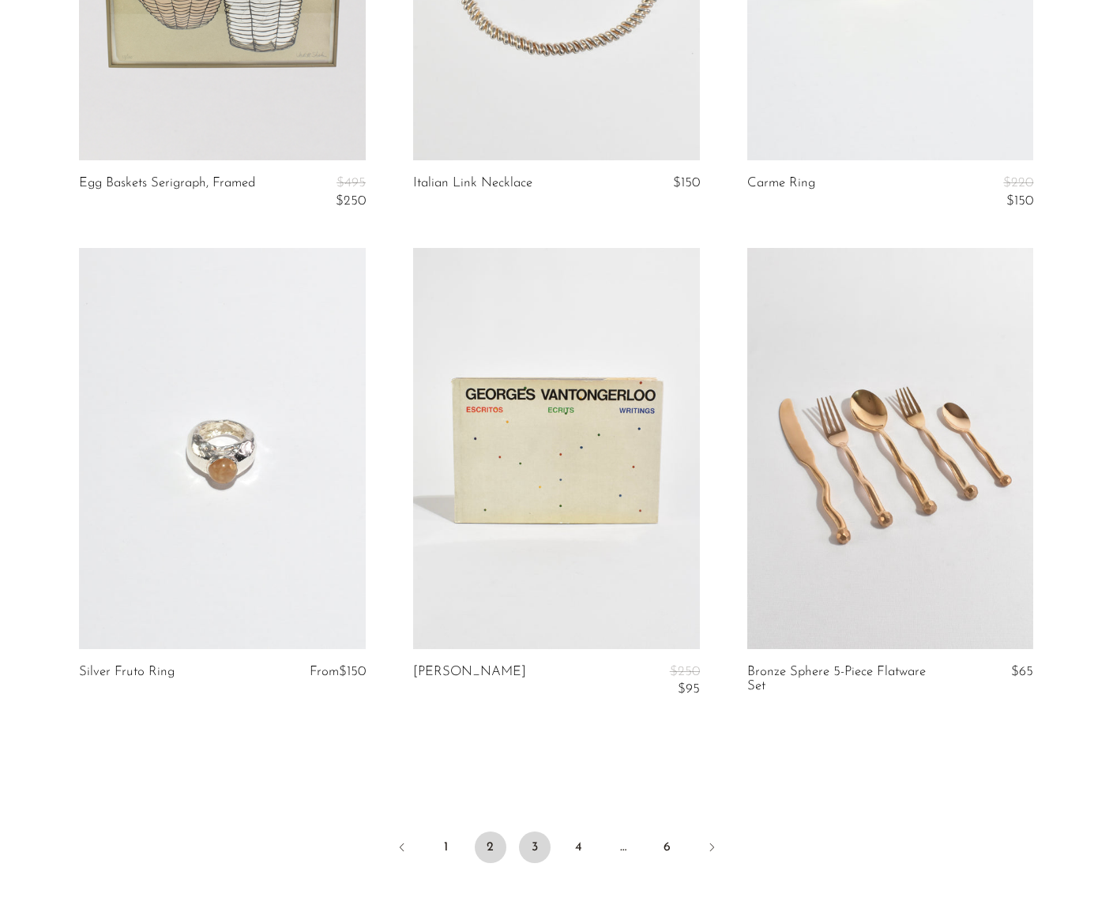 The width and height of the screenshot is (1113, 901). What do you see at coordinates (781, 192) in the screenshot?
I see `a: Carme Ring` at bounding box center [781, 192].